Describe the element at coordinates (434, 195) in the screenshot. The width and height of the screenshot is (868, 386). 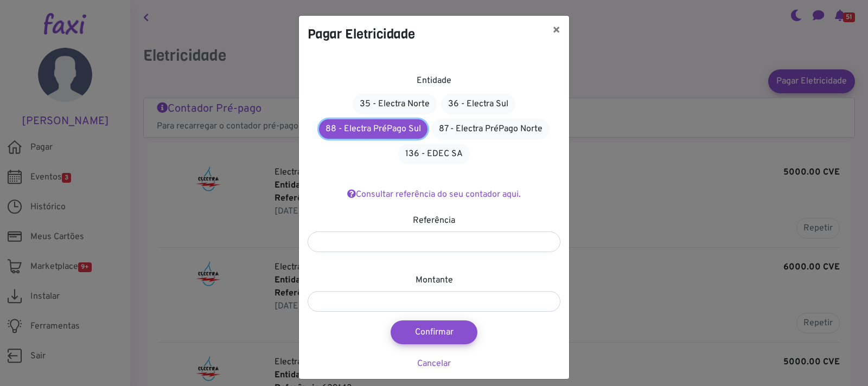
I see `a: Consultar referência do seu contador aqui.` at that location.